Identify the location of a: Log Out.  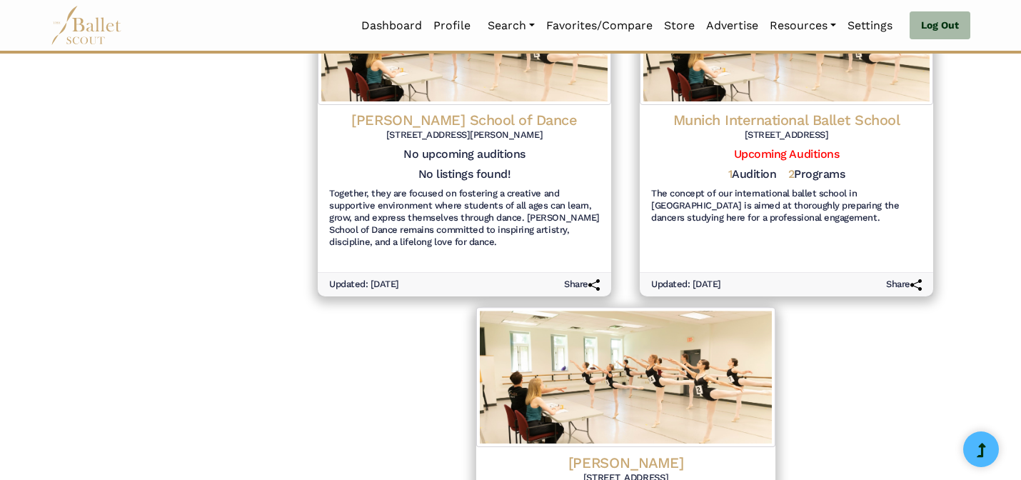
(940, 26).